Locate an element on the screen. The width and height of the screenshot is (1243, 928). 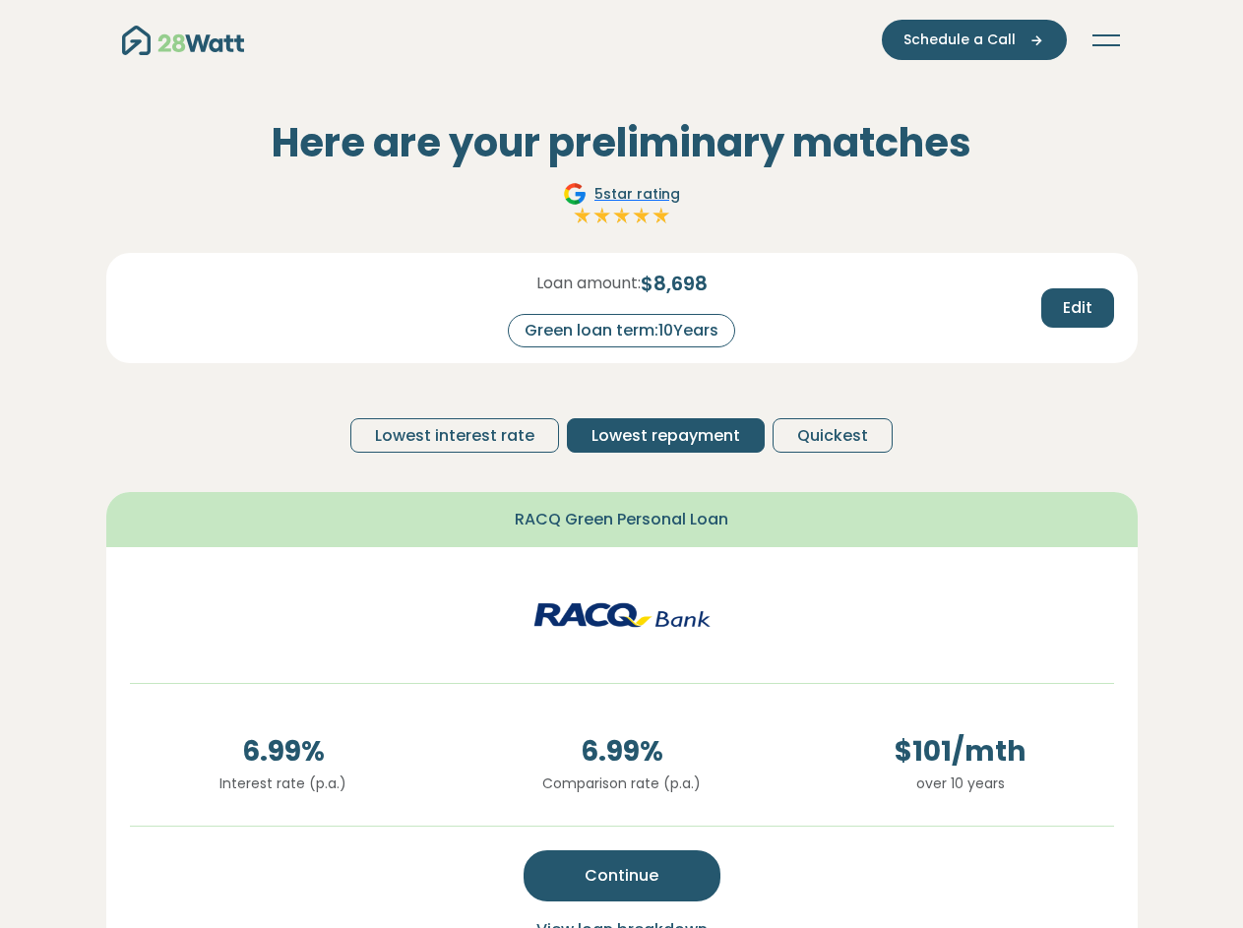
p: Comparison rate (p.a.) is located at coordinates (622, 783).